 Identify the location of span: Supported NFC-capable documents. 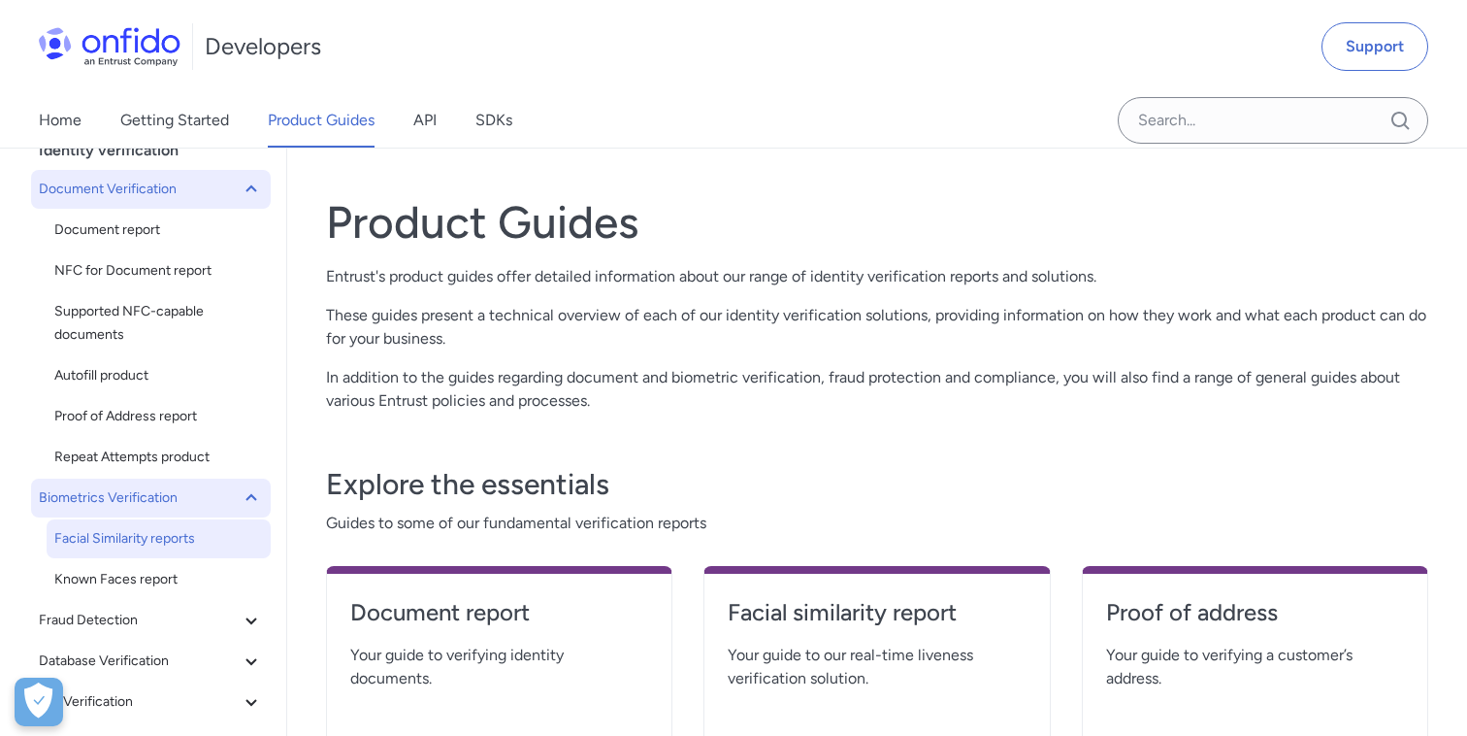
(158, 323).